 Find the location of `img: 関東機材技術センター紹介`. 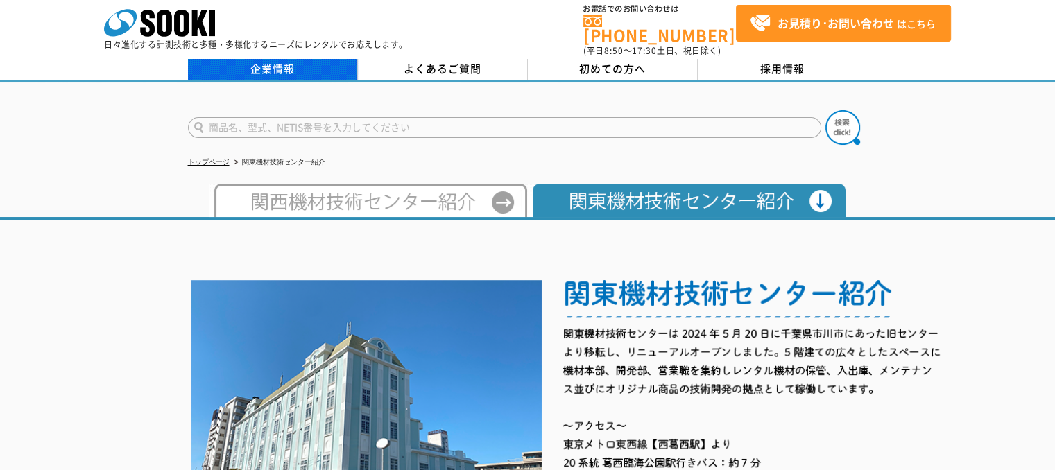

img: 関東機材技術センター紹介 is located at coordinates (687, 201).